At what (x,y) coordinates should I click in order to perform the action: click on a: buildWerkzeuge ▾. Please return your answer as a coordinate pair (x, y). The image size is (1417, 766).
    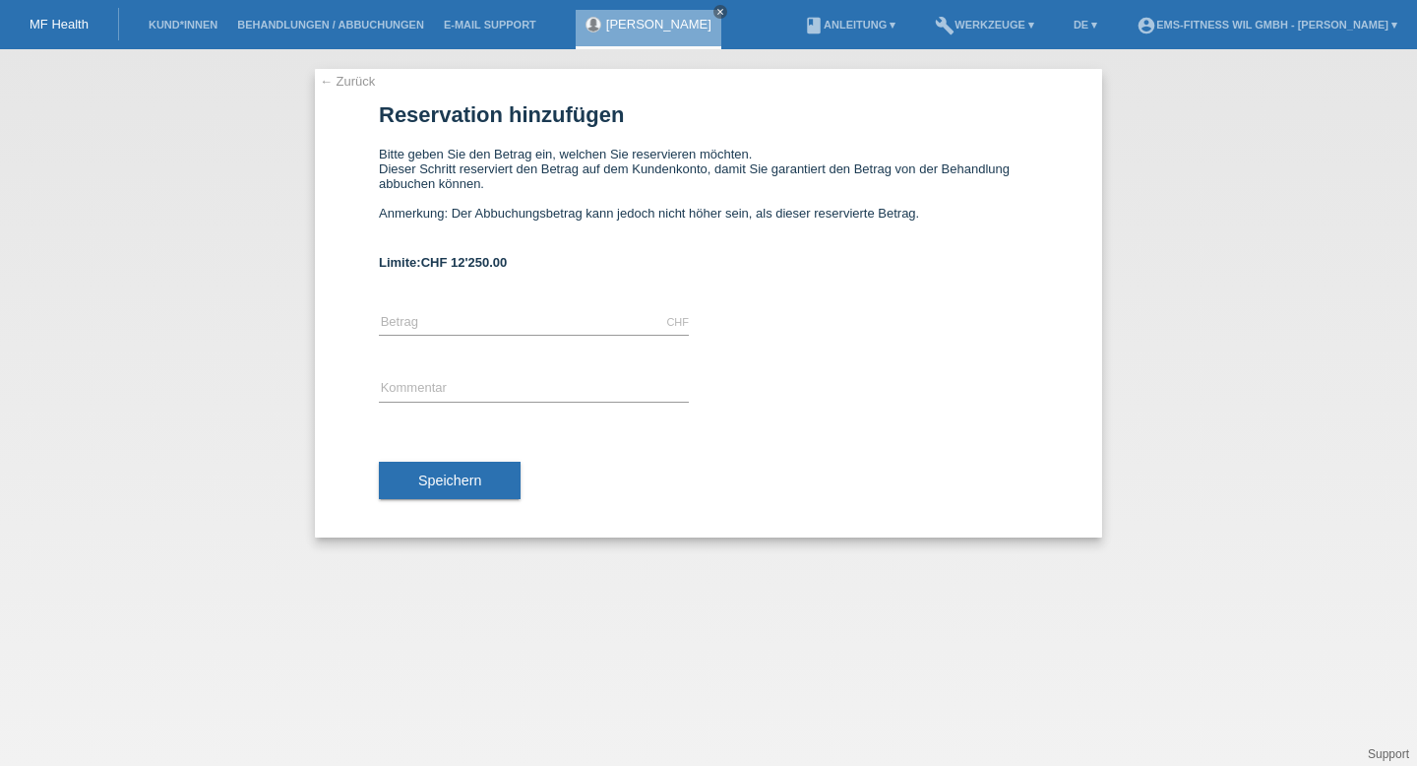
    Looking at the image, I should click on (984, 25).